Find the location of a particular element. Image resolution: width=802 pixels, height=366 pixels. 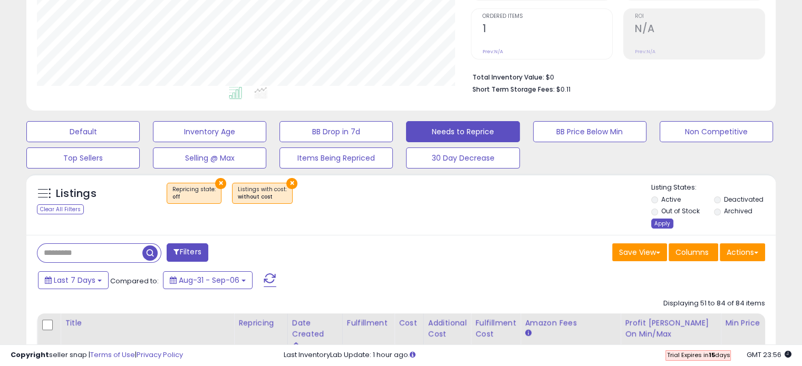

div: Title is located at coordinates (147, 323).